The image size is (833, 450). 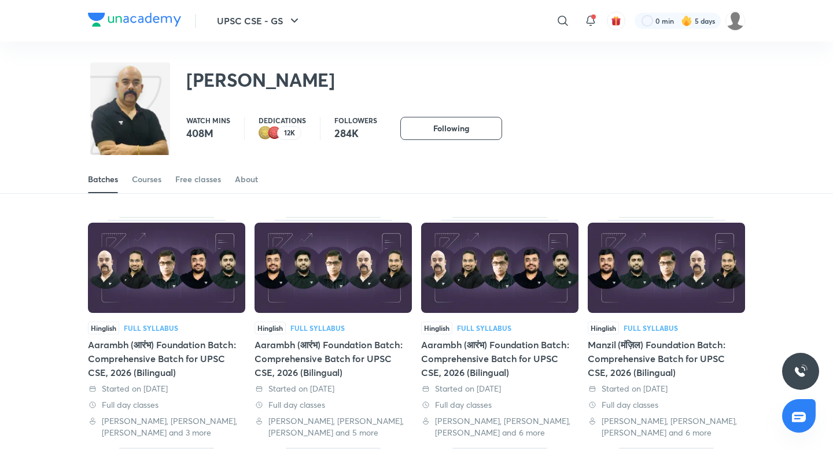 What do you see at coordinates (735, 21) in the screenshot?
I see `img: wassim` at bounding box center [735, 21].